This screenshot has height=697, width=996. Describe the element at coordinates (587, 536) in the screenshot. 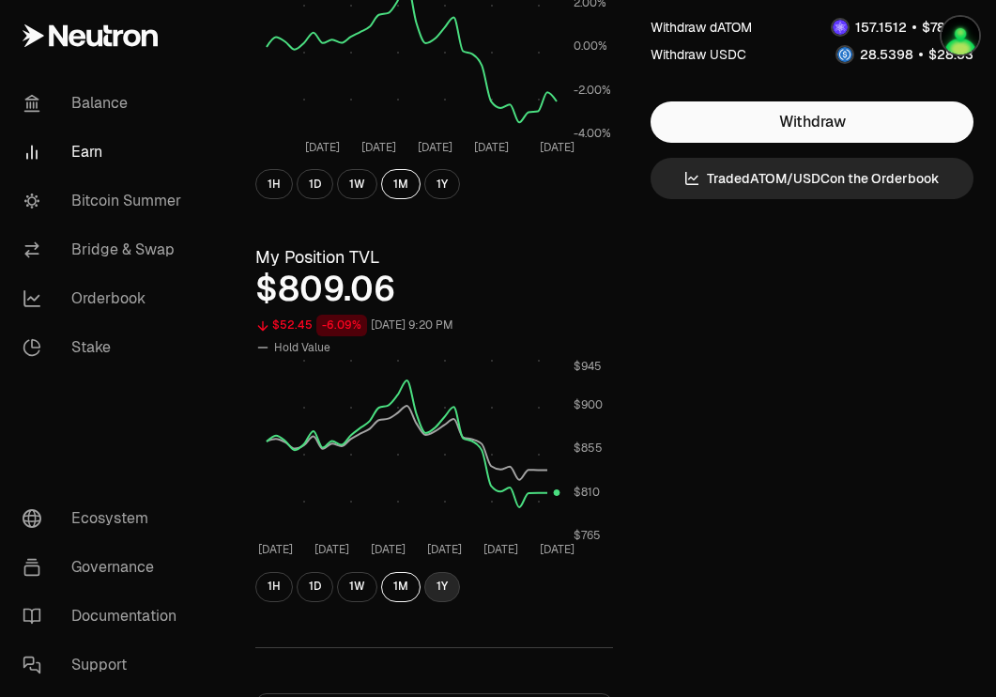

I see `tspan: $765` at that location.